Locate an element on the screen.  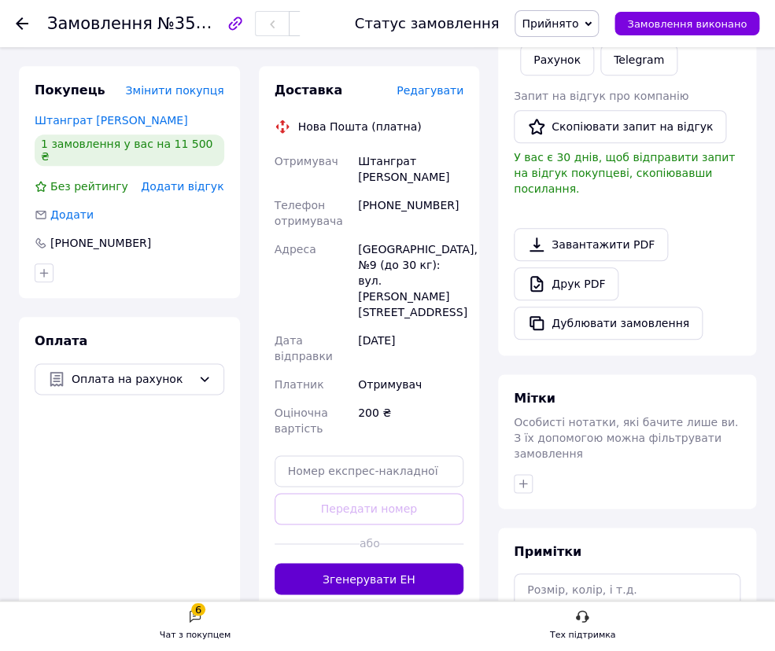
span: У вас є 30 днів, щоб відправити запит на відгук покупцеві, скопіювавши посилання. is located at coordinates (624, 173).